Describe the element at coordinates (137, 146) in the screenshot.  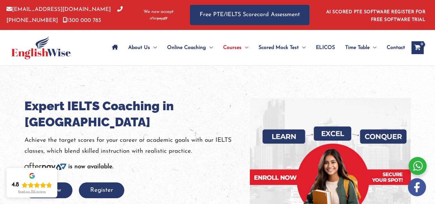
I see `p: Achieve the target scores for your career or academic goals with our IELTS classes, which blend s...` at that location.